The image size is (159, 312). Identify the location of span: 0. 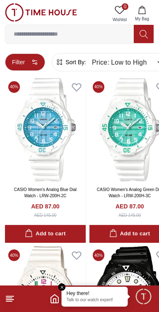
(125, 7).